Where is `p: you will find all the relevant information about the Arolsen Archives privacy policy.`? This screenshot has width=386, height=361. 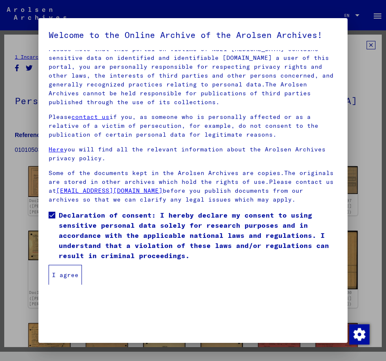 p: you will find all the relevant information about the Arolsen Archives privacy policy. is located at coordinates (192, 154).